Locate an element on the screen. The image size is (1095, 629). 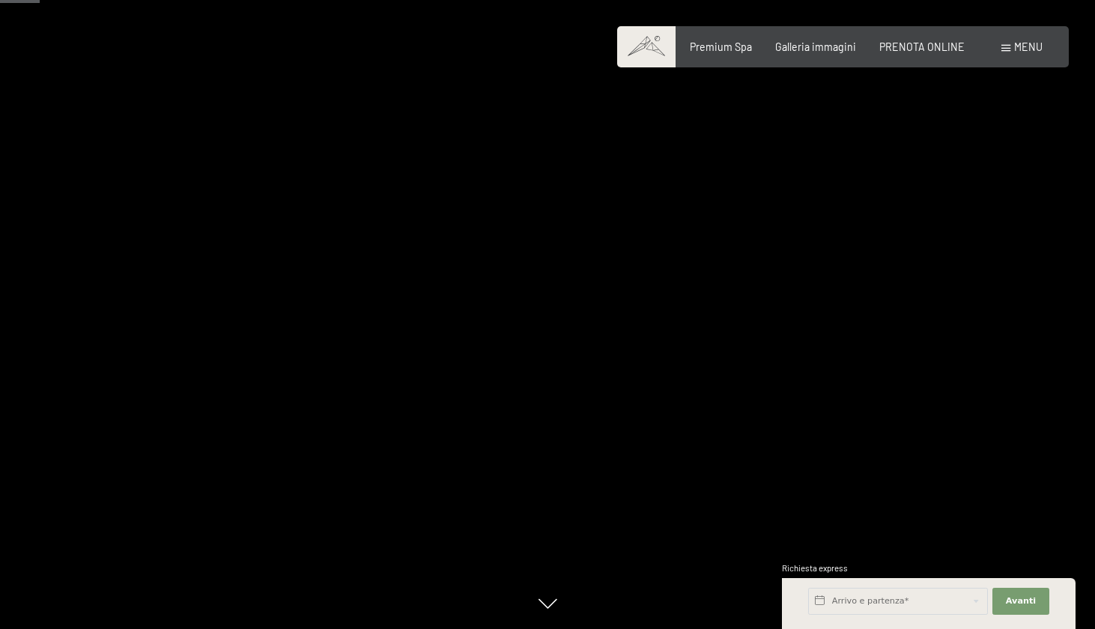
a: Premium Spa is located at coordinates (720, 46).